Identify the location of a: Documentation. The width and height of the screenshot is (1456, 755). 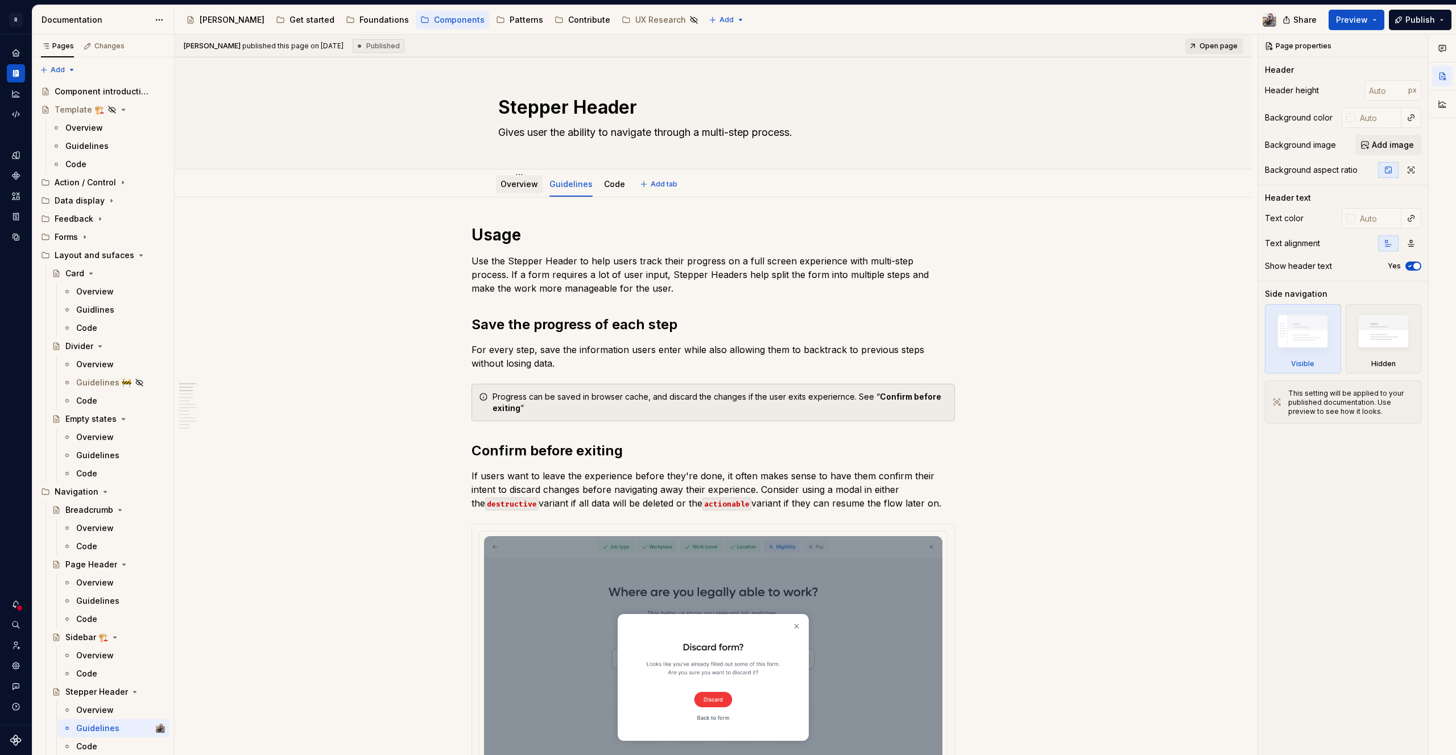
(16, 73).